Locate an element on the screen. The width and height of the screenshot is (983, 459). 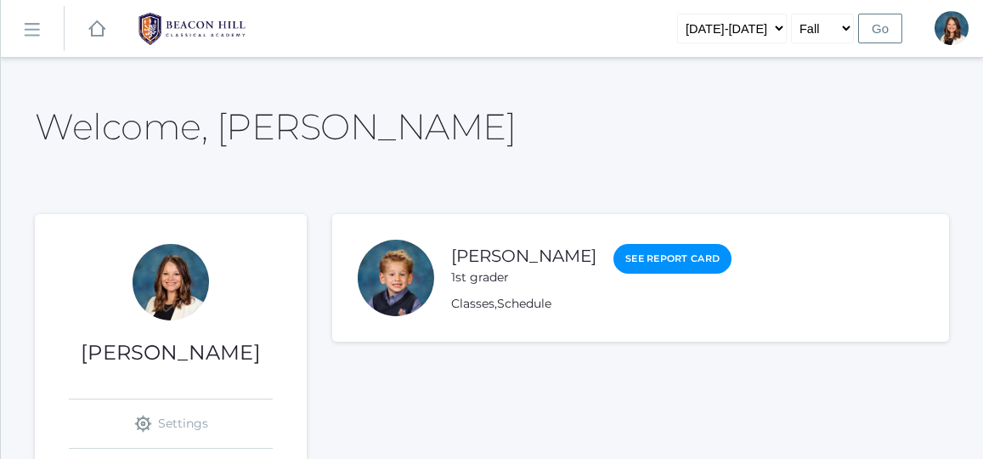
a: Schedule is located at coordinates (524, 303).